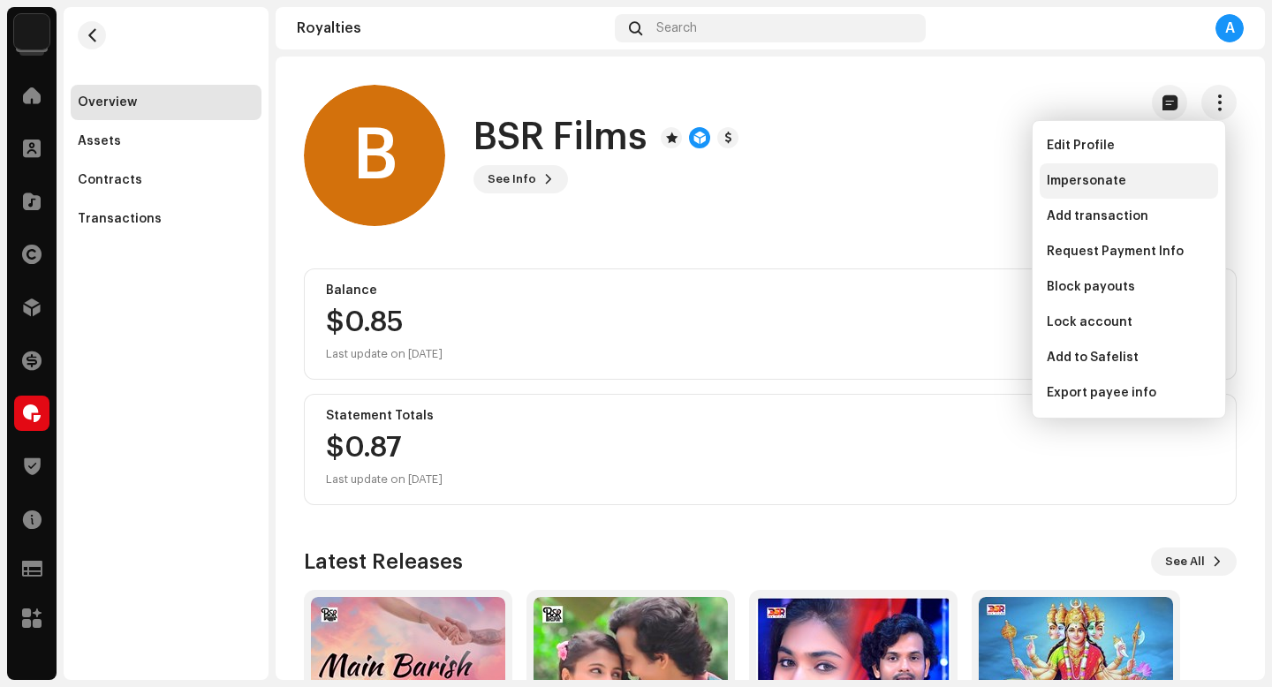 This screenshot has height=687, width=1272. Describe the element at coordinates (1091, 287) in the screenshot. I see `span: Block payouts` at that location.